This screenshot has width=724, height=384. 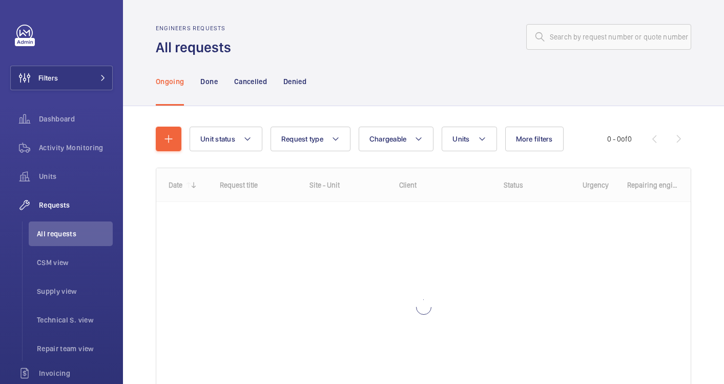 I want to click on button: Chargeable, so click(x=396, y=139).